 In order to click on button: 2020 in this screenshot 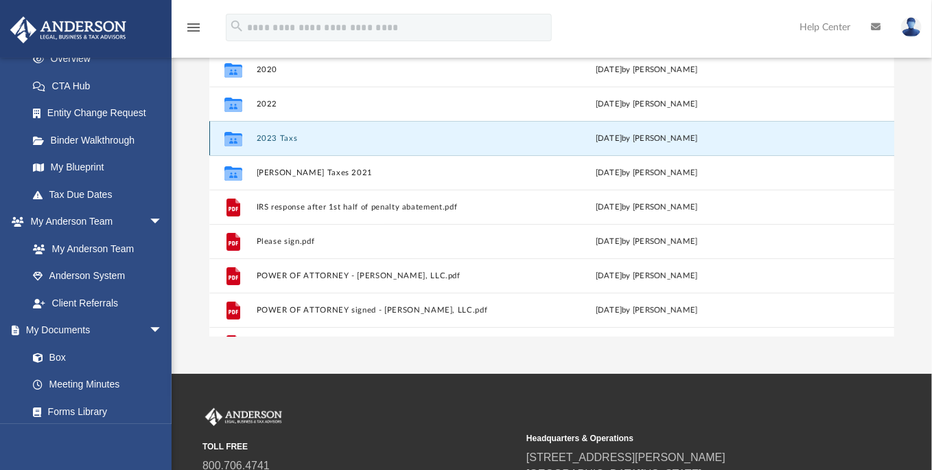, I will do `click(384, 69)`.